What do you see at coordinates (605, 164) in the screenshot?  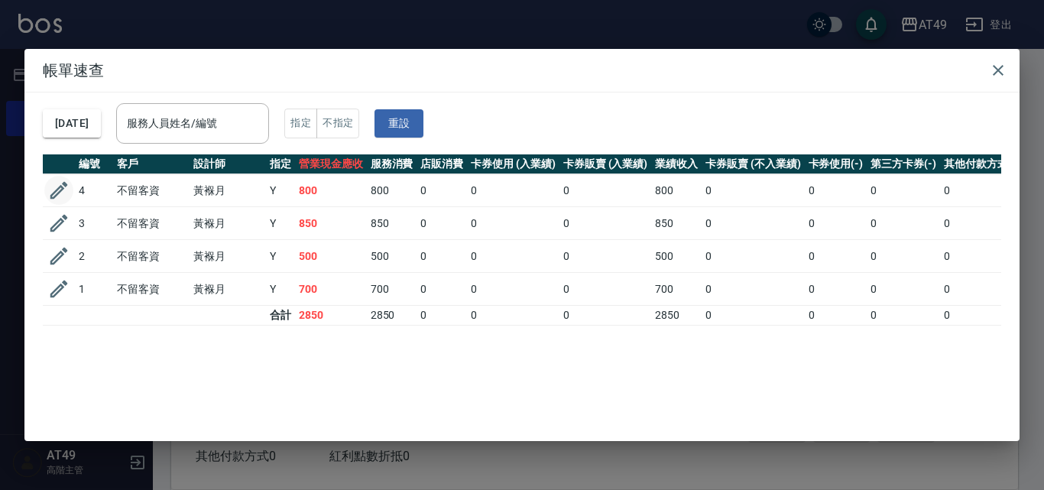 I see `th: 卡券販賣 (入業績)` at bounding box center [605, 164].